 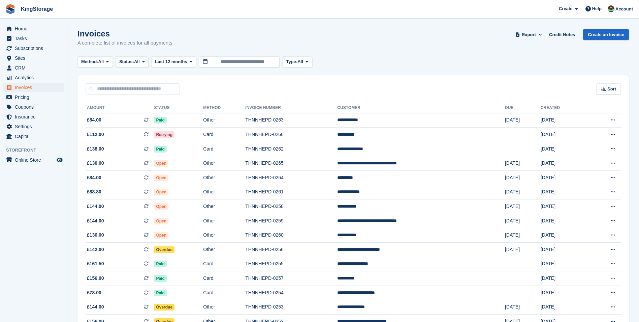 I want to click on th: Due, so click(x=523, y=108).